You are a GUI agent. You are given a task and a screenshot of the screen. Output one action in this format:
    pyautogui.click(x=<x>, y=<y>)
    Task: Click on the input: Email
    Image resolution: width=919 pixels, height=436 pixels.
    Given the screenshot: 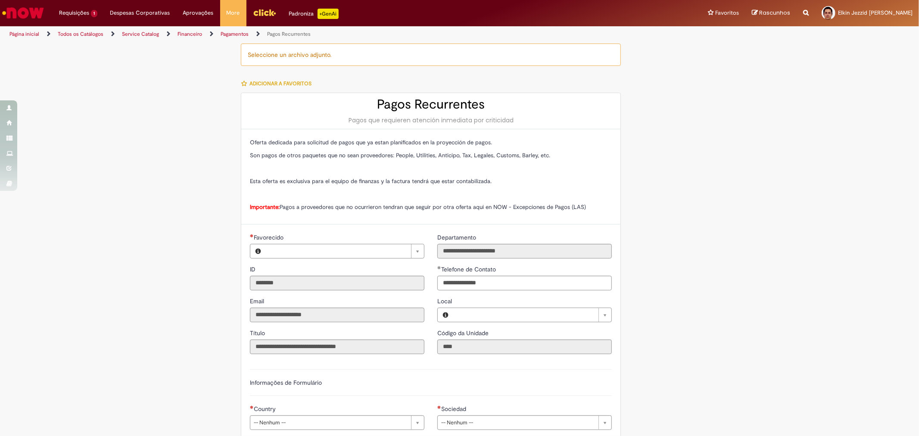 What is the action you would take?
    pyautogui.click(x=337, y=315)
    